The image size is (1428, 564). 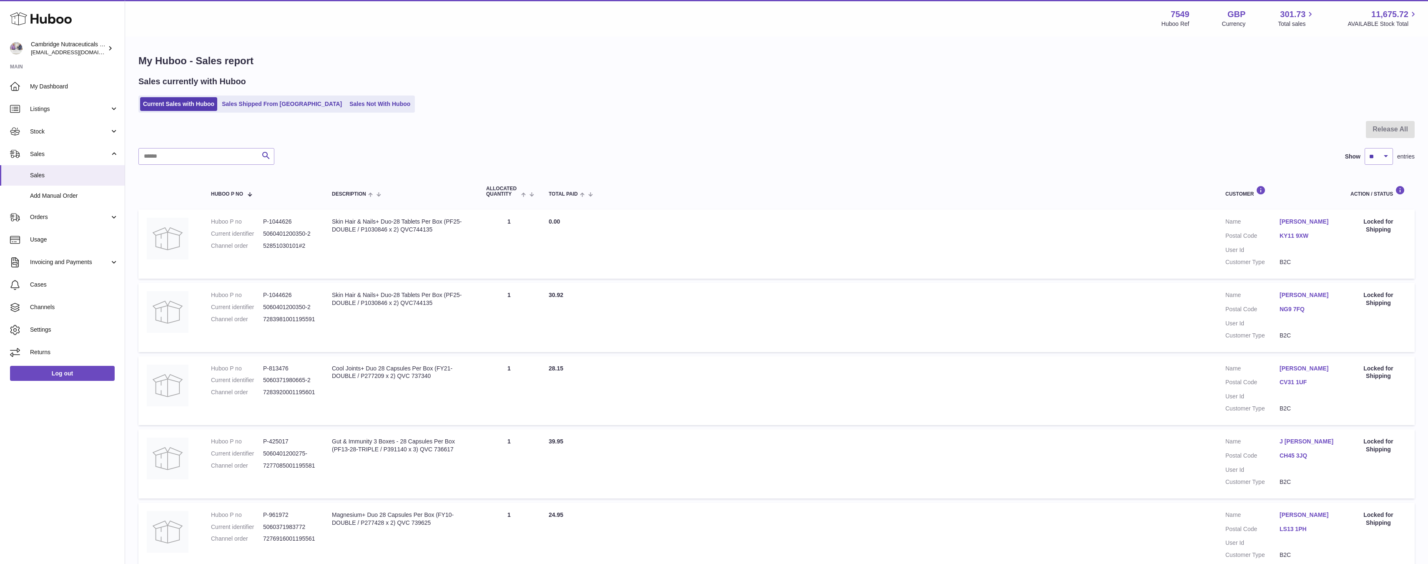 What do you see at coordinates (1306, 529) in the screenshot?
I see `a: LS13 1PH` at bounding box center [1306, 529].